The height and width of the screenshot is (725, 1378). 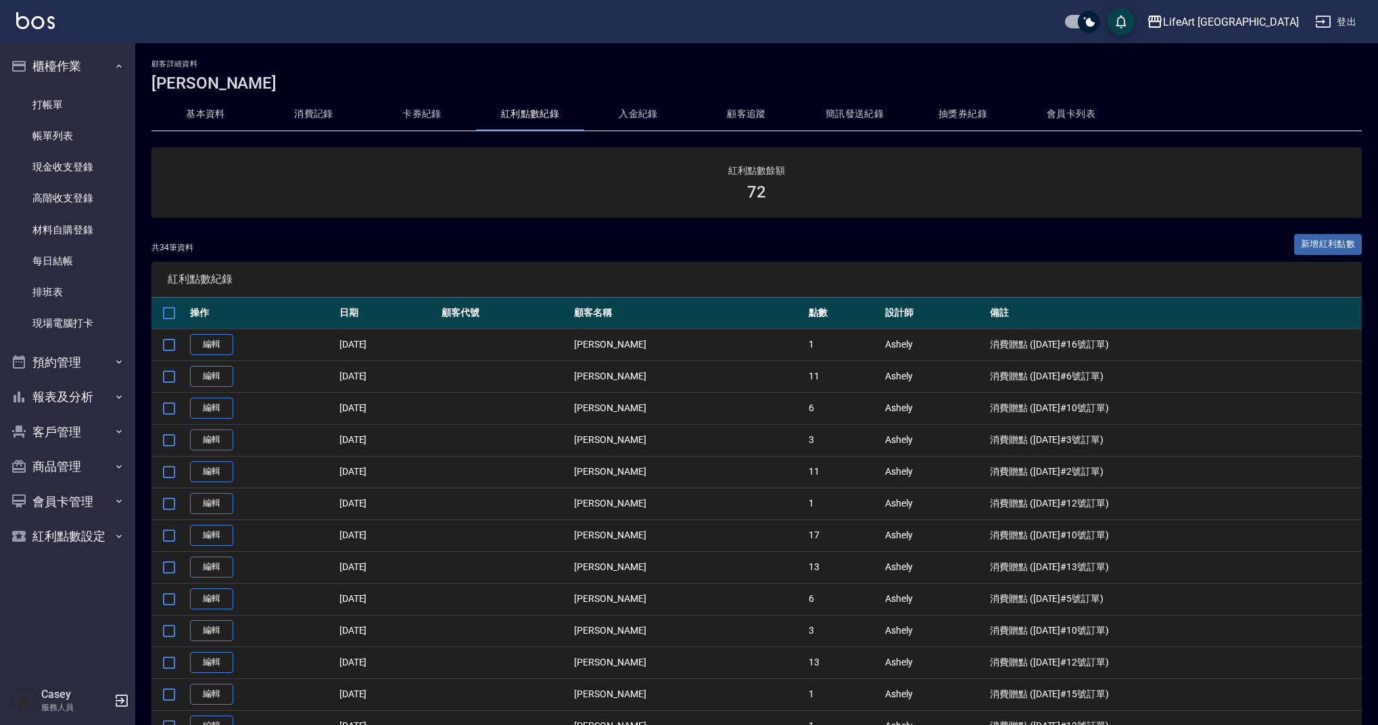 I want to click on button: save, so click(x=1121, y=22).